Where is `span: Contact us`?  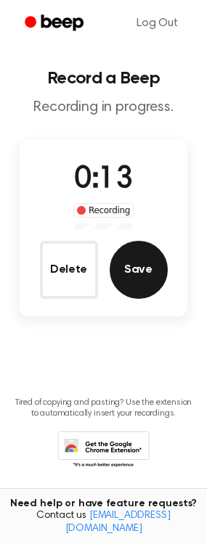
span: Contact us is located at coordinates (103, 522).